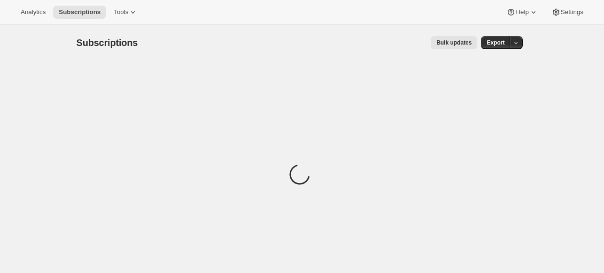 The height and width of the screenshot is (273, 604). Describe the element at coordinates (33, 12) in the screenshot. I see `span: Analytics` at that location.